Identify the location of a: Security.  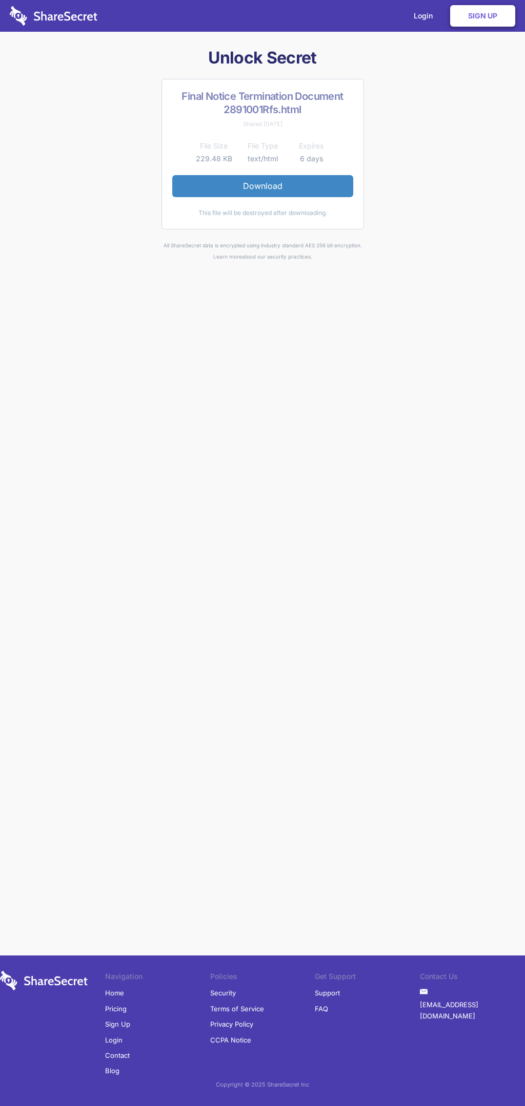
(223, 993).